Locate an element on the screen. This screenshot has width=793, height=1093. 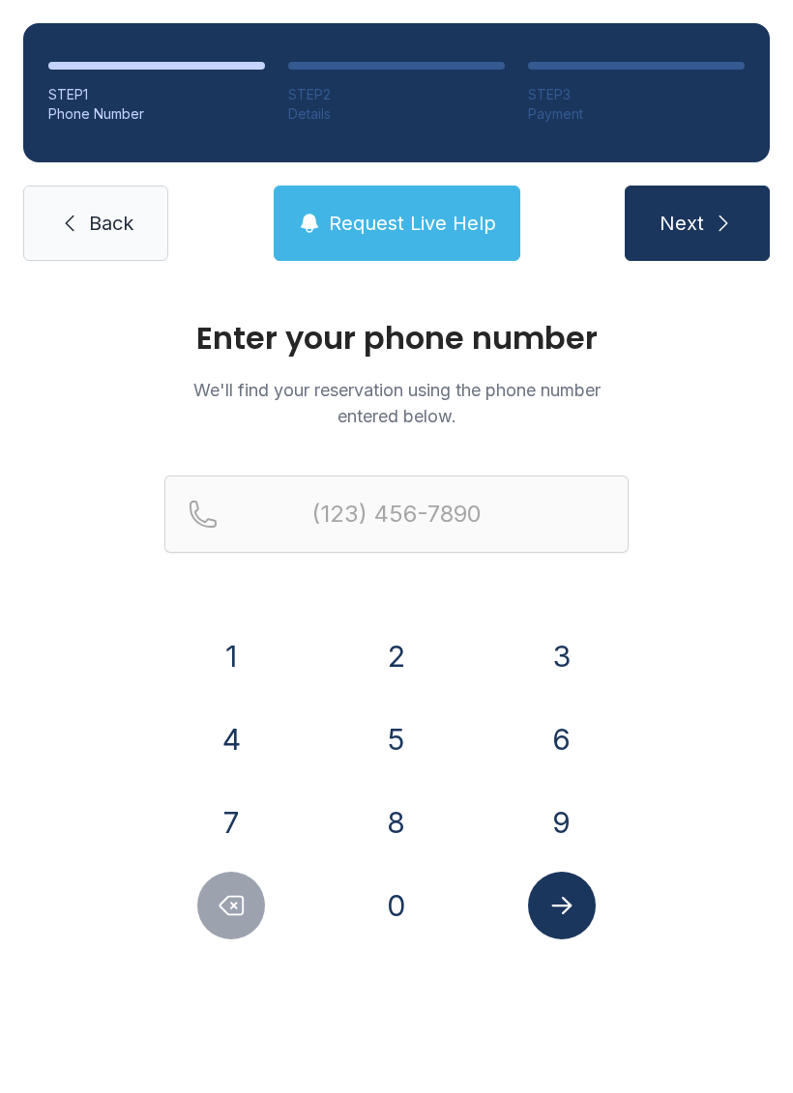
div: Phone Number is located at coordinates (157, 114).